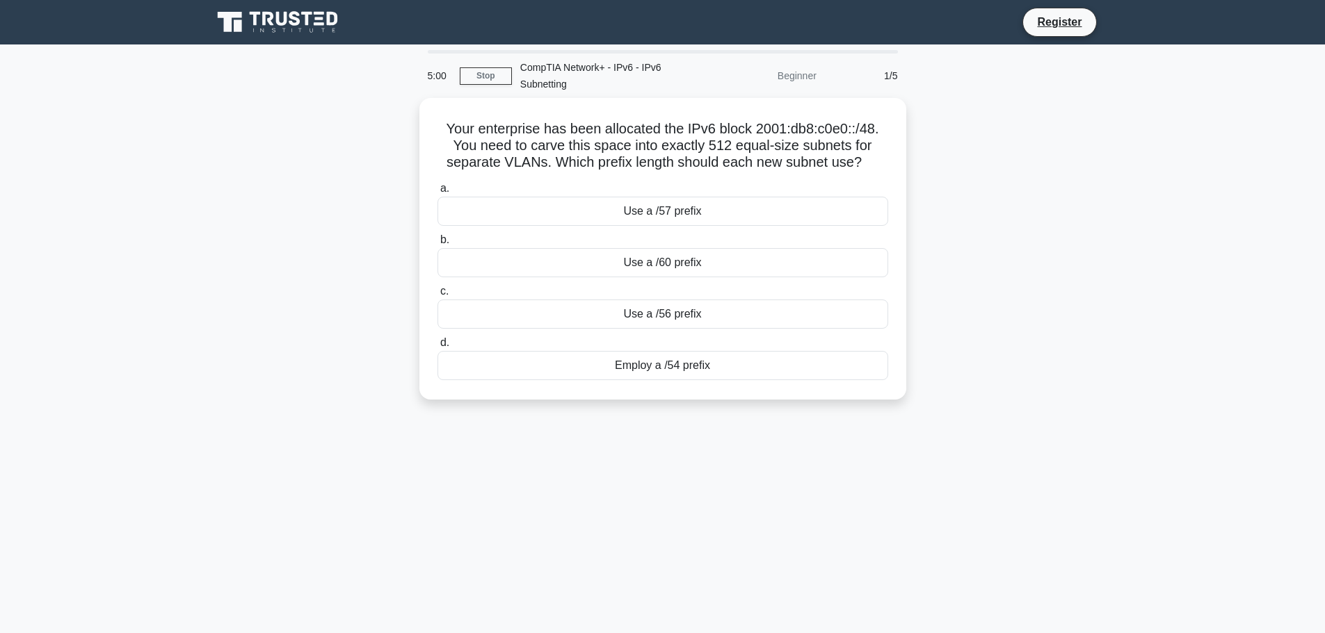  I want to click on div: Use a /56 prefix, so click(663, 314).